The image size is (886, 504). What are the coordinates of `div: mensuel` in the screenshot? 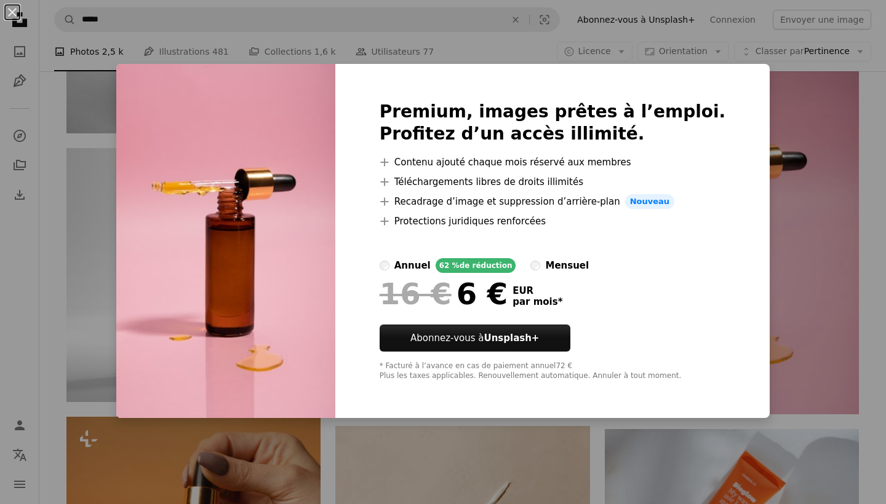 It's located at (566, 266).